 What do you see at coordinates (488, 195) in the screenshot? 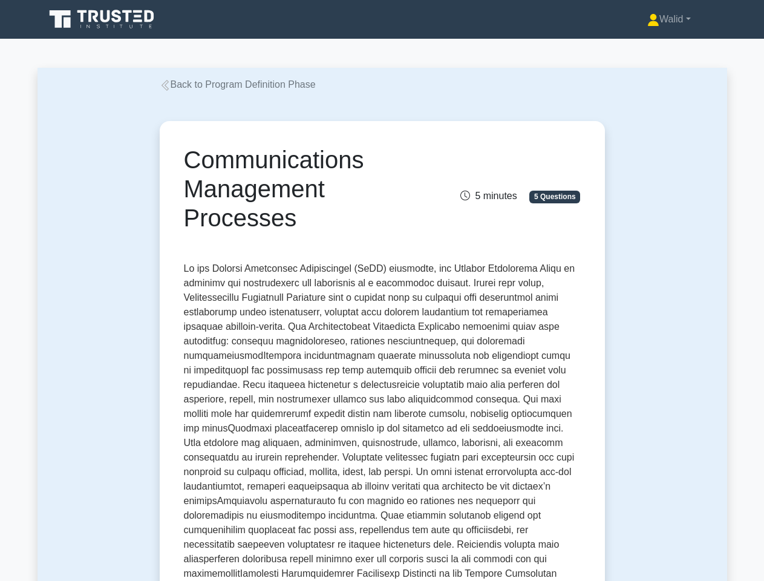
I see `span: 5 minutes` at bounding box center [488, 195].